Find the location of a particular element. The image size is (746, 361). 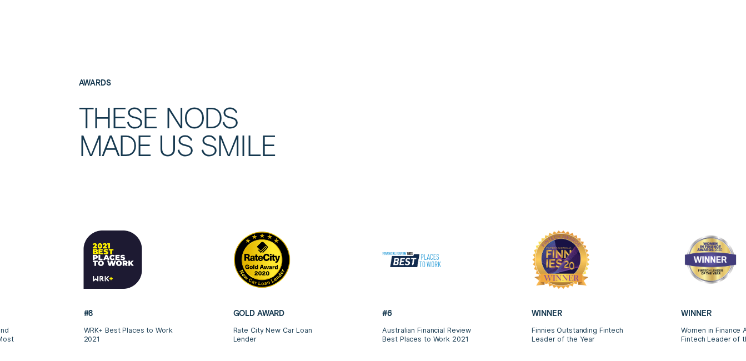

h5: GOLD AWARD is located at coordinates (280, 313).